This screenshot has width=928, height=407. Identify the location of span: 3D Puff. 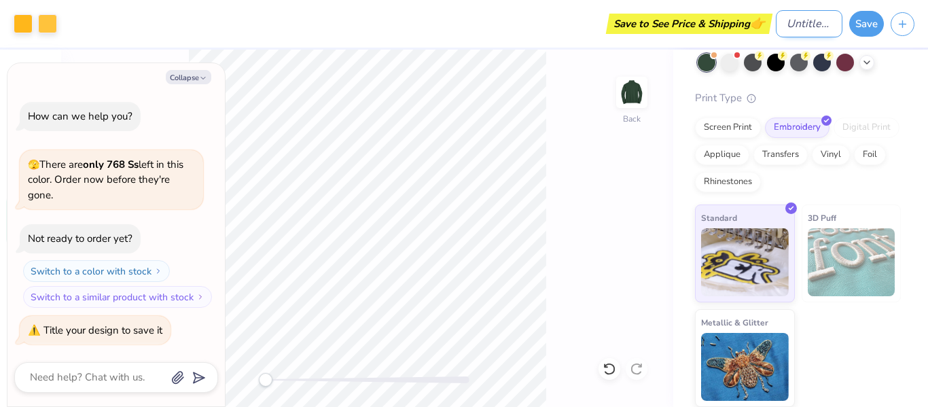
(822, 217).